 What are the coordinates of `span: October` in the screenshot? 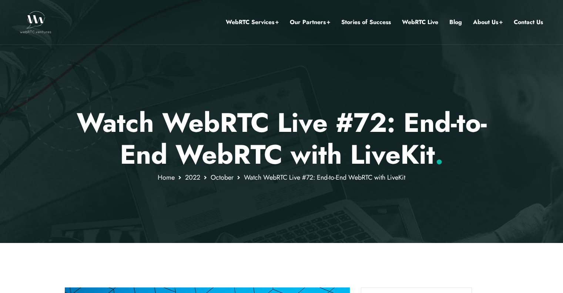 It's located at (222, 177).